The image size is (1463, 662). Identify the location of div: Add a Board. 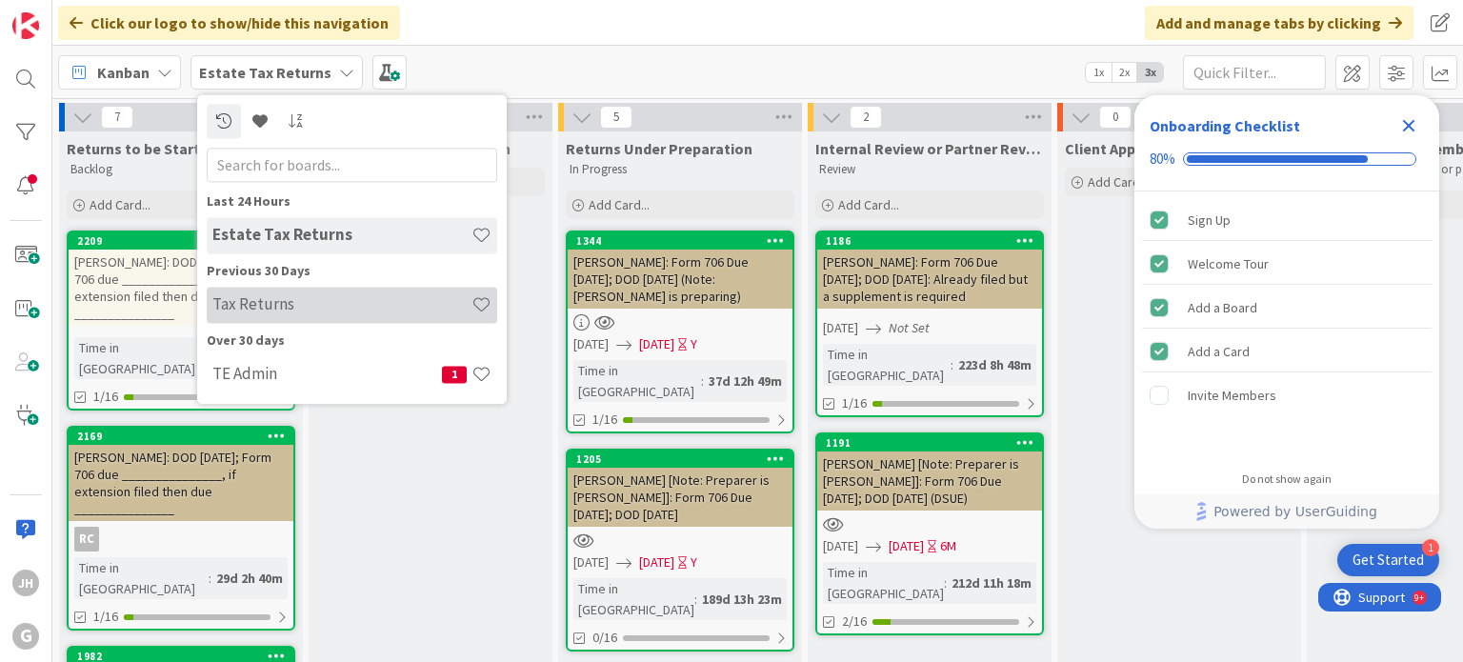
(1222, 308).